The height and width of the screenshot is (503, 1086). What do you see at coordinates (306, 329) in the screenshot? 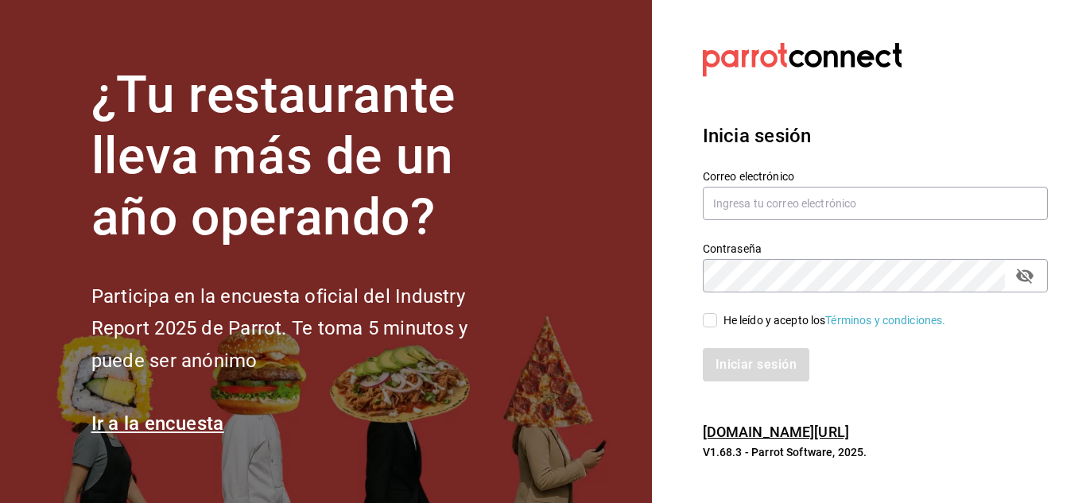
I see `h2: Participa en la encuesta oficial del Industry Report 2025 de Parrot. Te toma 5 minutos y puede se...` at bounding box center [306, 329].